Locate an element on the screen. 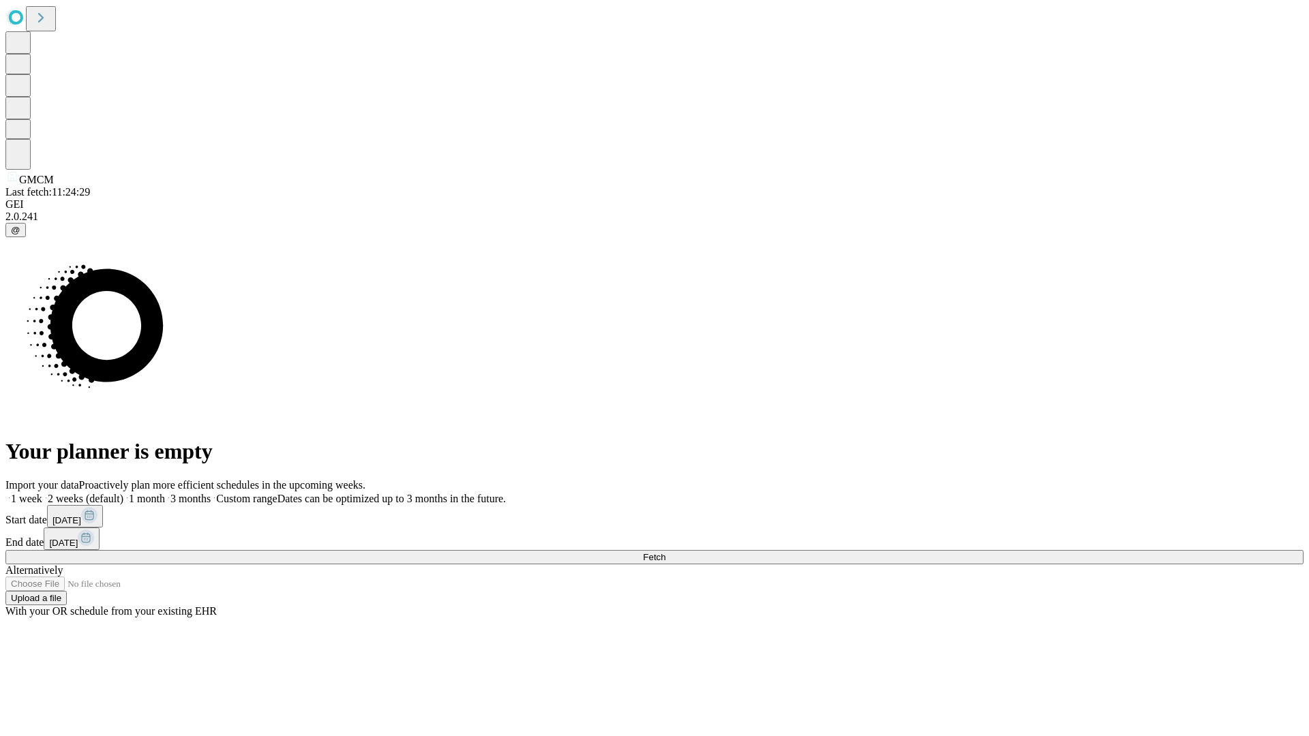 The height and width of the screenshot is (736, 1309). div: End date is located at coordinates (655, 539).